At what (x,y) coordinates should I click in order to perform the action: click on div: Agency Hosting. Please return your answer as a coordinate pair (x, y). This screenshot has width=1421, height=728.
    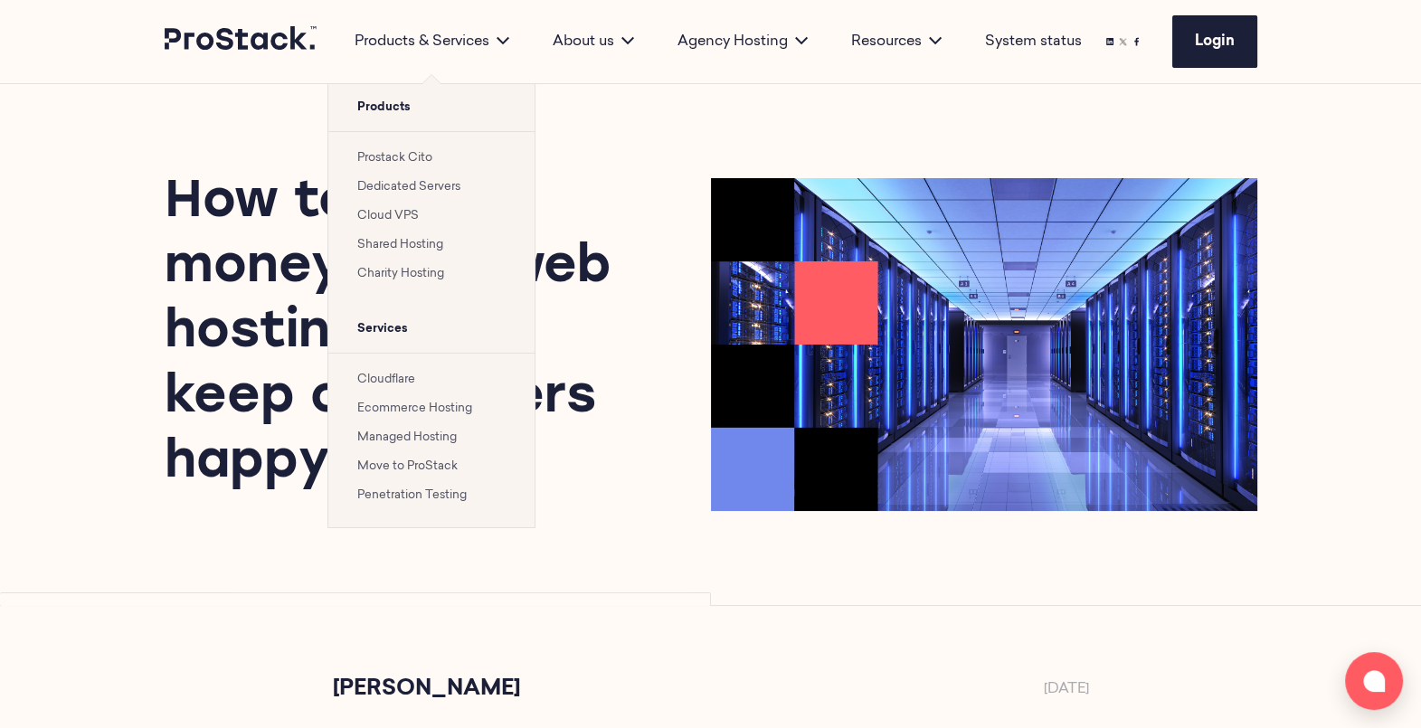
    Looking at the image, I should click on (743, 42).